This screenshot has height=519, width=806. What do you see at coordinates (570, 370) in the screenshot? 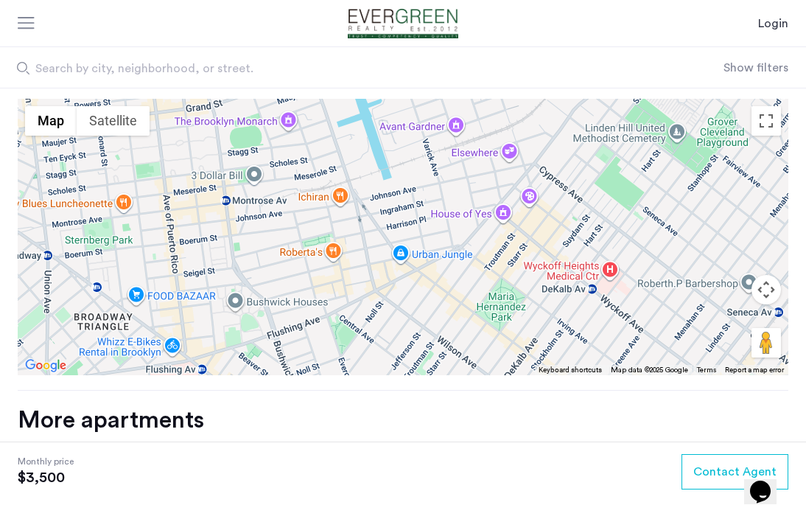
I see `button: Keyboard shortcuts` at bounding box center [570, 370].